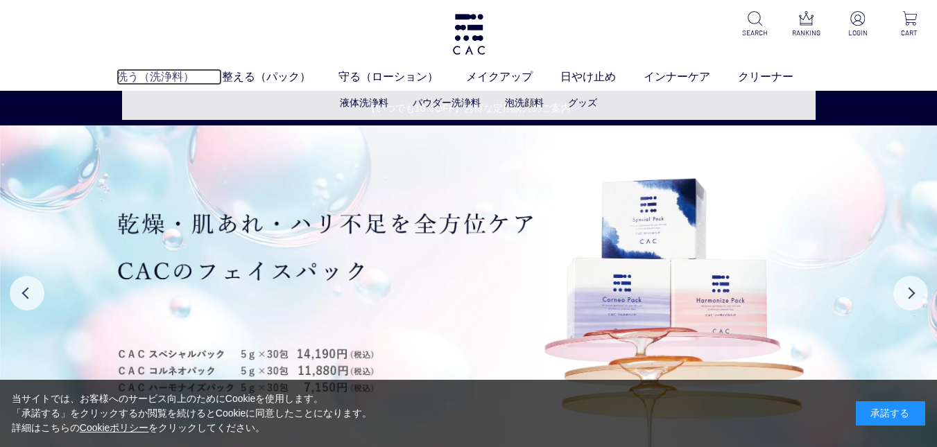 The height and width of the screenshot is (447, 937). I want to click on button: Next, so click(911, 293).